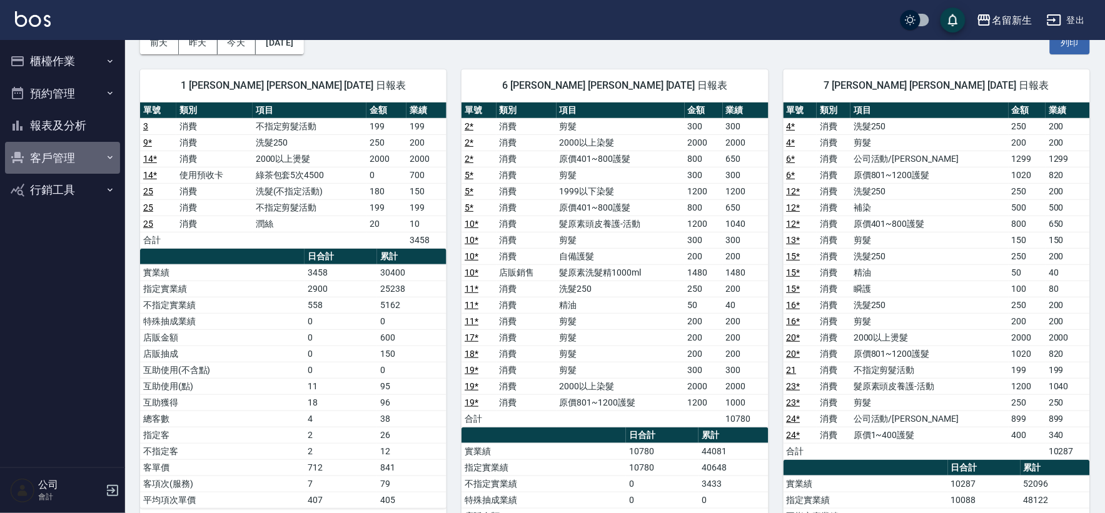  Describe the element at coordinates (703, 305) in the screenshot. I see `td: 50` at that location.